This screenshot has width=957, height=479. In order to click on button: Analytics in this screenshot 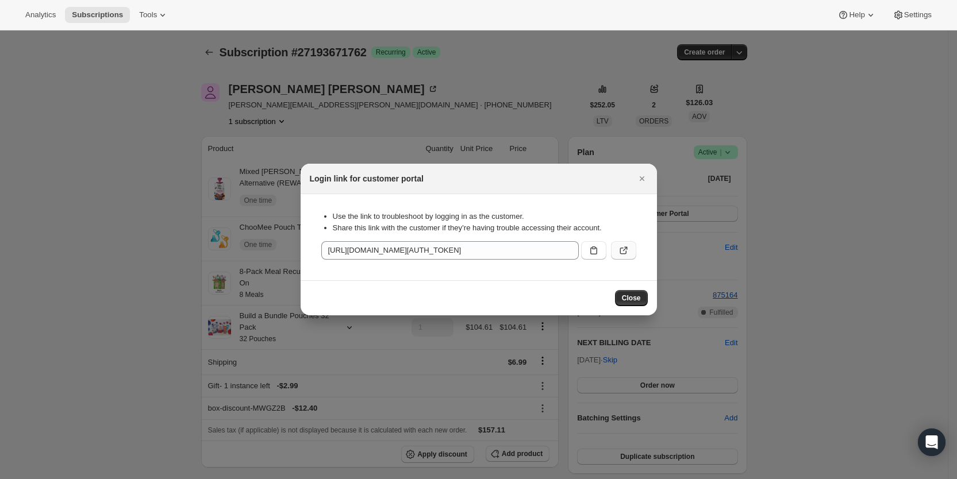, I will do `click(40, 15)`.